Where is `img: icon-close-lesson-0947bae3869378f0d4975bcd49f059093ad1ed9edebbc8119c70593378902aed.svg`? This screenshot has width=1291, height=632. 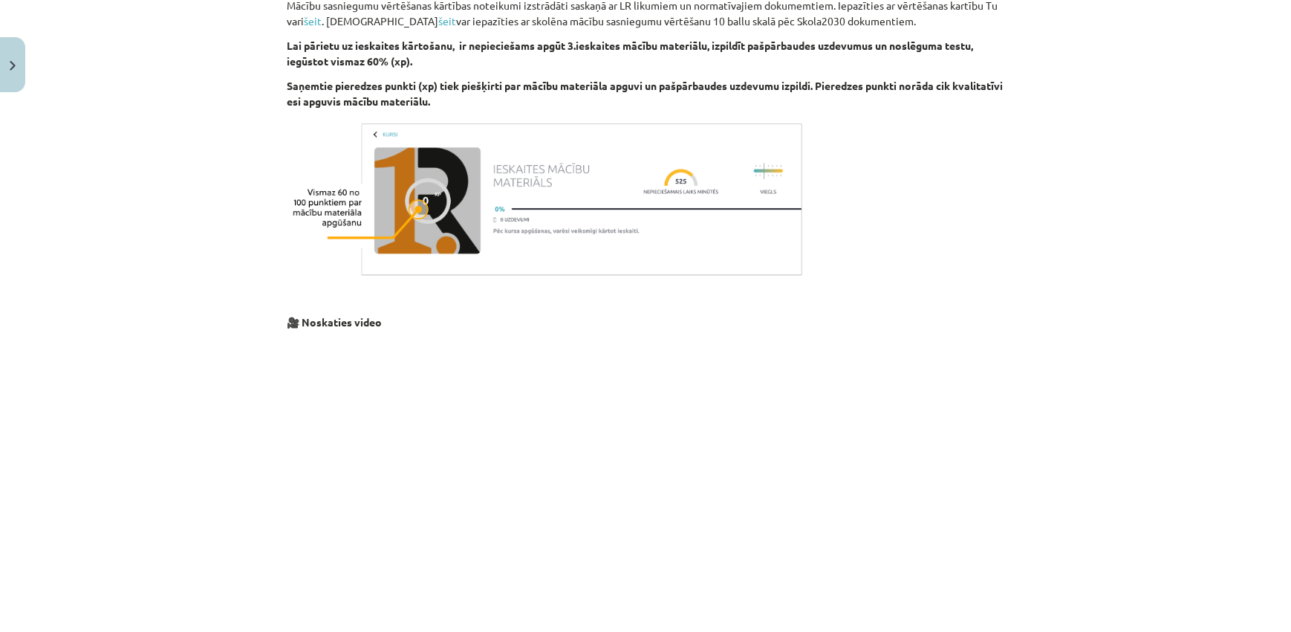
img: icon-close-lesson-0947bae3869378f0d4975bcd49f059093ad1ed9edebbc8119c70593378902aed.svg is located at coordinates (13, 65).